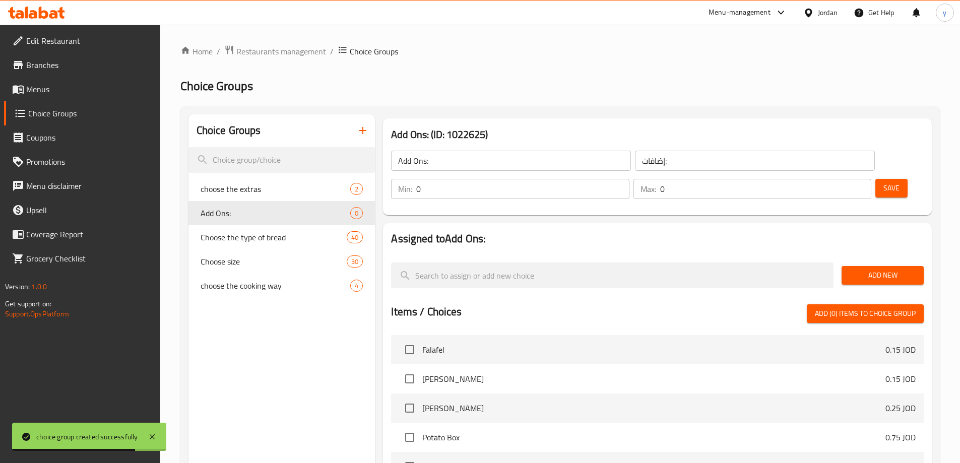  What do you see at coordinates (282, 213) in the screenshot?
I see `div: Add Ons:0` at bounding box center [282, 213].